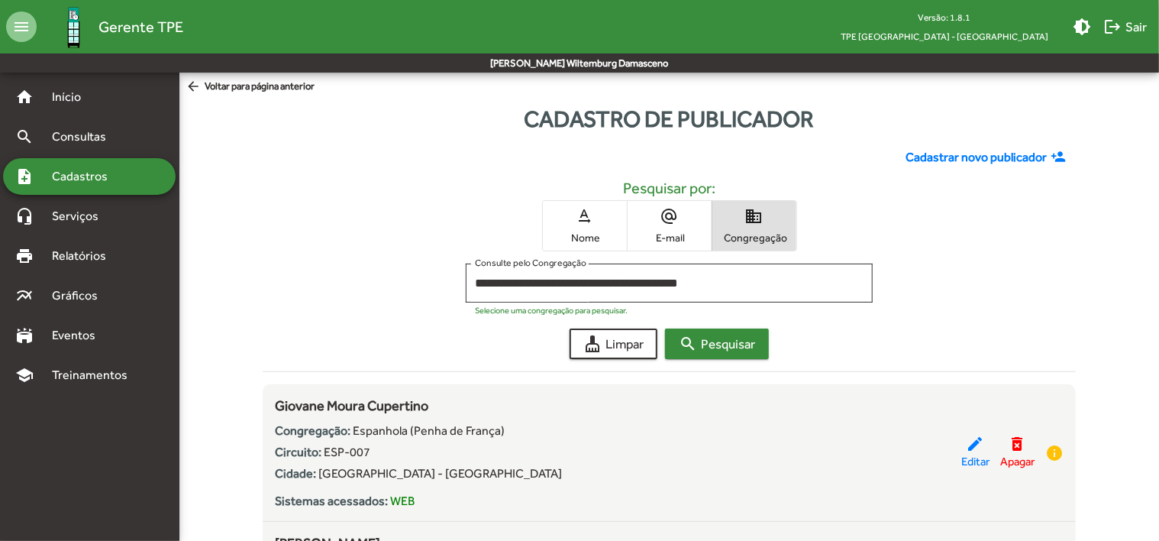  Describe the element at coordinates (976, 444) in the screenshot. I see `mat-icon: edit` at that location.